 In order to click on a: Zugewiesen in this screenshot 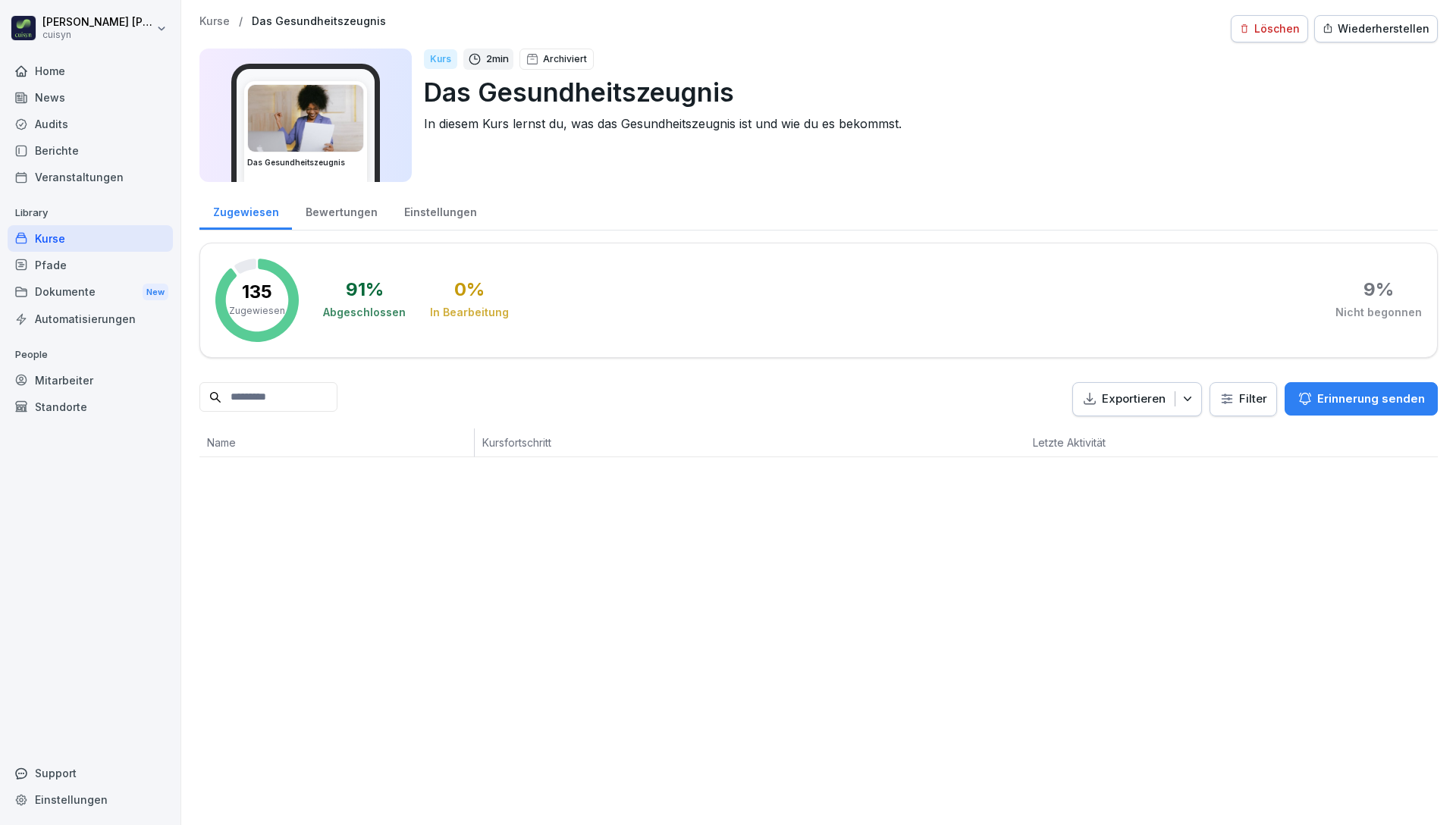, I will do `click(245, 210)`.